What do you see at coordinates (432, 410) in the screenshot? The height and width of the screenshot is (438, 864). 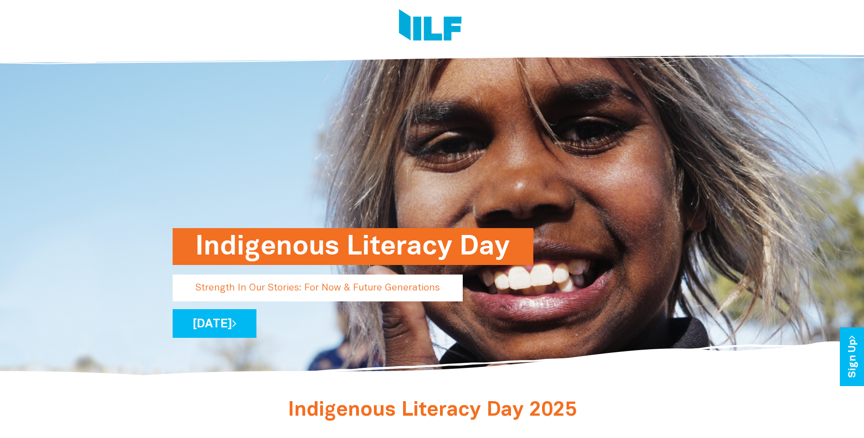 I see `span: Indigenous Literacy Day 2025` at bounding box center [432, 410].